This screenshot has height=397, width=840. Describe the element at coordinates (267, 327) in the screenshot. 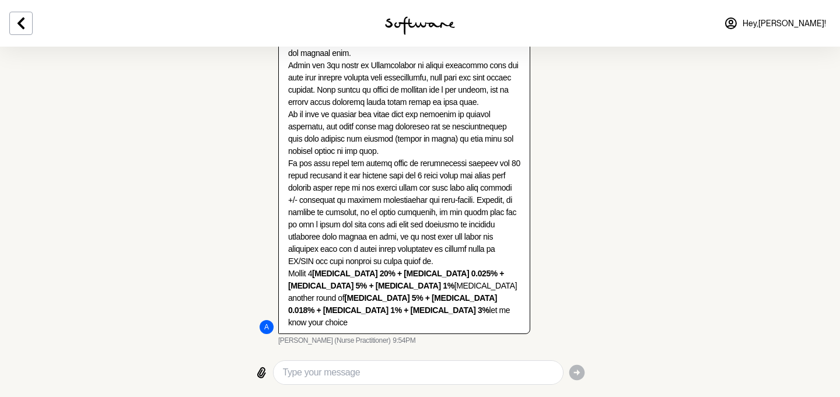

I see `div: A` at that location.